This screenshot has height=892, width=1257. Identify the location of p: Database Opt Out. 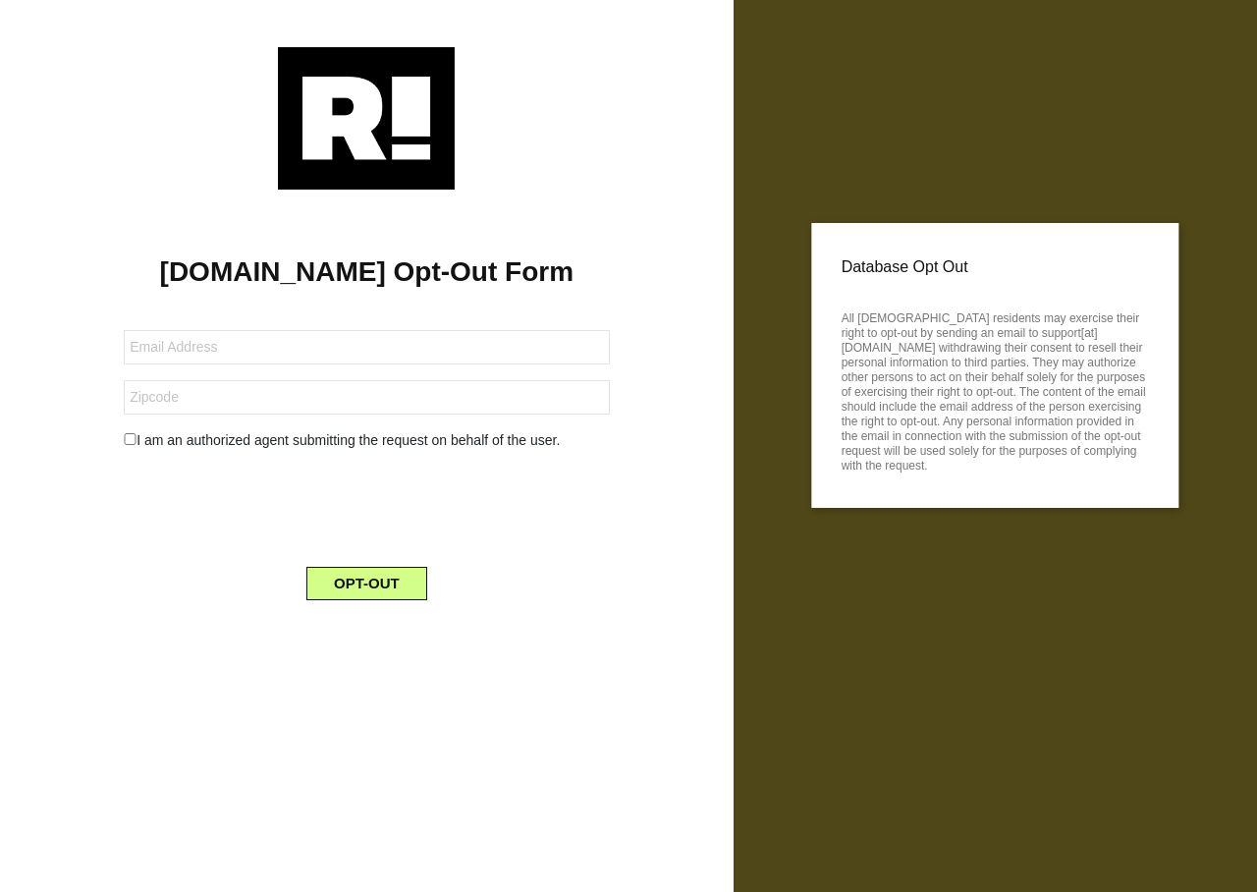
(995, 267).